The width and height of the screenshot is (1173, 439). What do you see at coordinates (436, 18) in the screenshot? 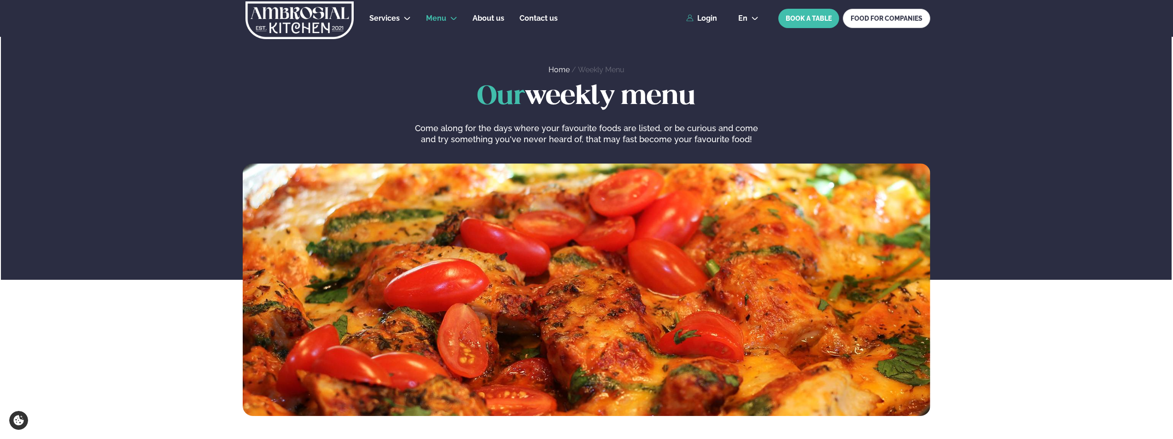
I see `span: Menu` at bounding box center [436, 18].